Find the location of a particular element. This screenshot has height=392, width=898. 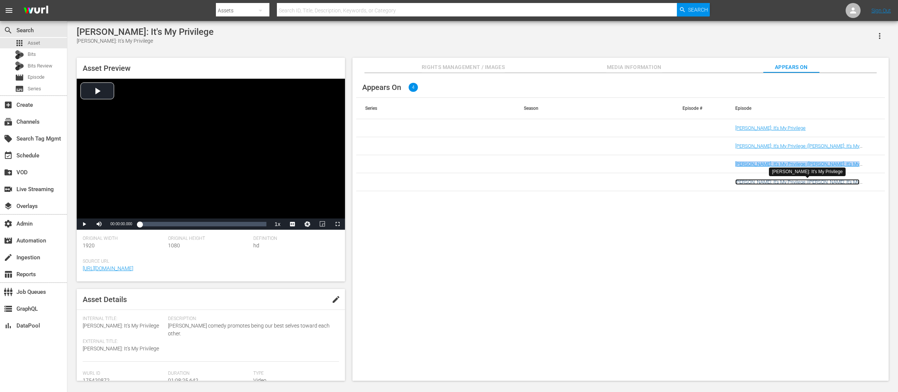

span: VOD is located at coordinates (8, 172).